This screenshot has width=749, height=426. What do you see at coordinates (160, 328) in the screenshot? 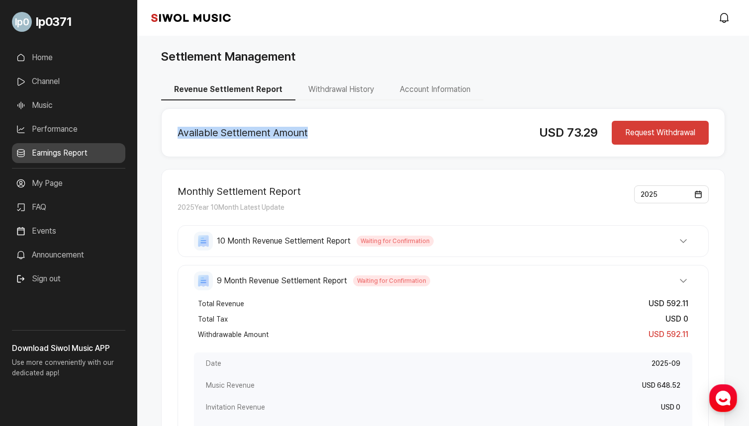
I see `a: Settings` at bounding box center [160, 328].